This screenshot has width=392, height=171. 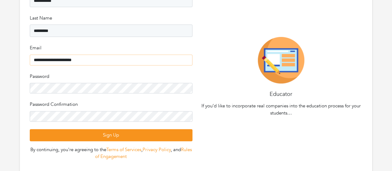 What do you see at coordinates (111, 48) in the screenshot?
I see `p: Email` at bounding box center [111, 48].